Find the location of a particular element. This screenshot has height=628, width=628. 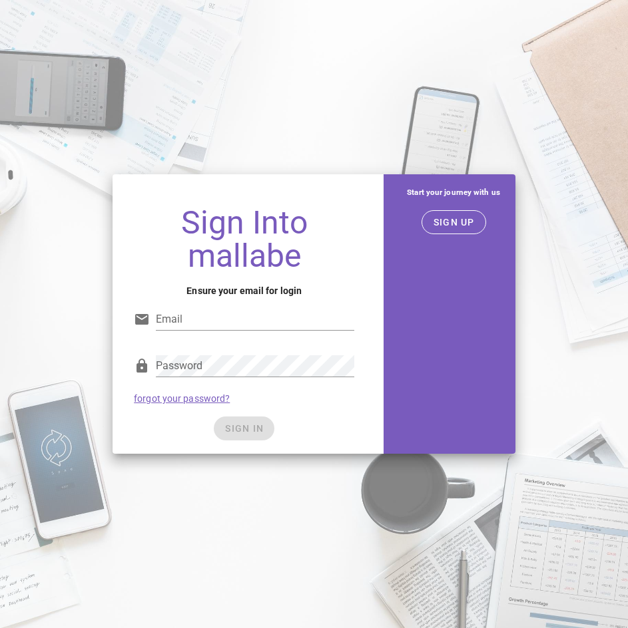

h5: Start your journey with us is located at coordinates (453, 192).